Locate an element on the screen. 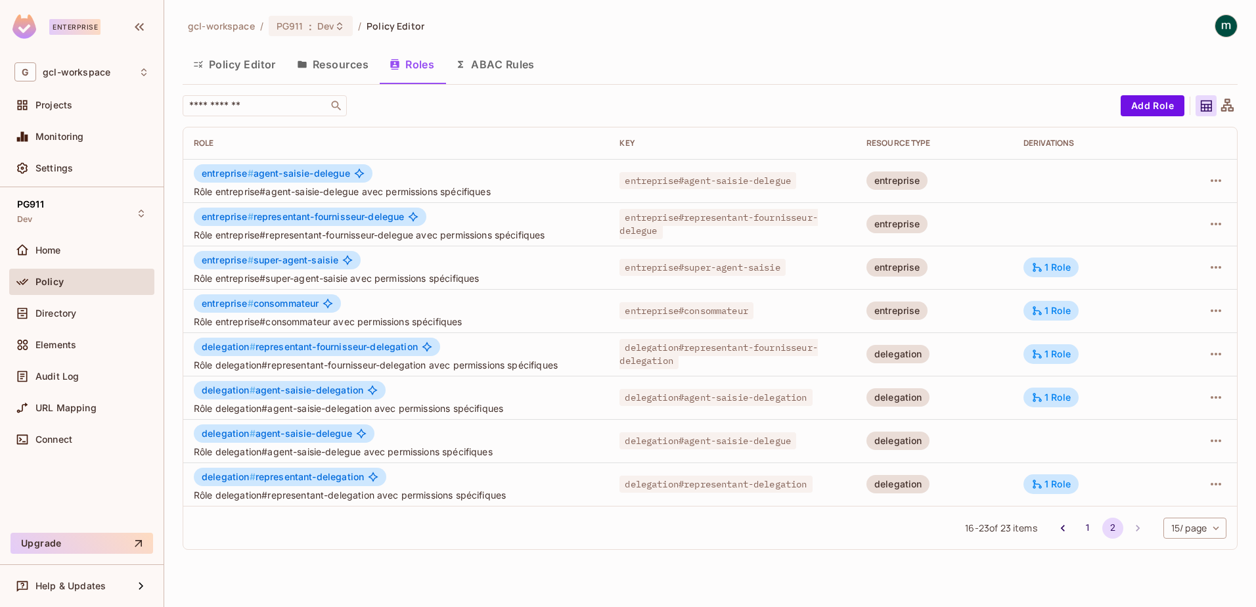 The height and width of the screenshot is (607, 1256). span: delegation#agent-saisie-delegue is located at coordinates (707, 441).